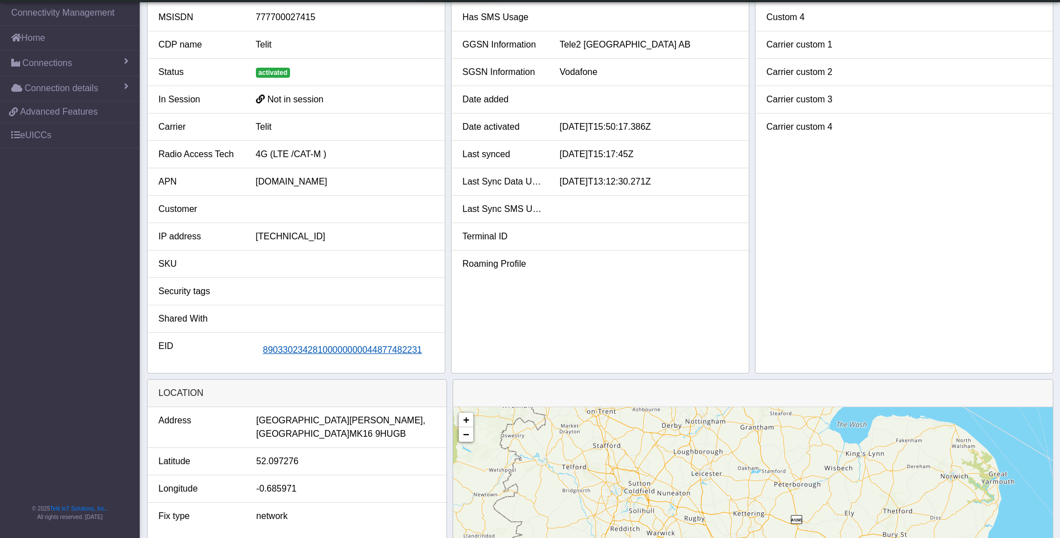 The image size is (1060, 538). What do you see at coordinates (466, 434) in the screenshot?
I see `a: Zoom out` at bounding box center [466, 434].